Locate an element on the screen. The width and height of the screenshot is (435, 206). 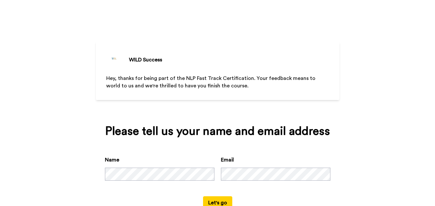
label: Name is located at coordinates (112, 160).